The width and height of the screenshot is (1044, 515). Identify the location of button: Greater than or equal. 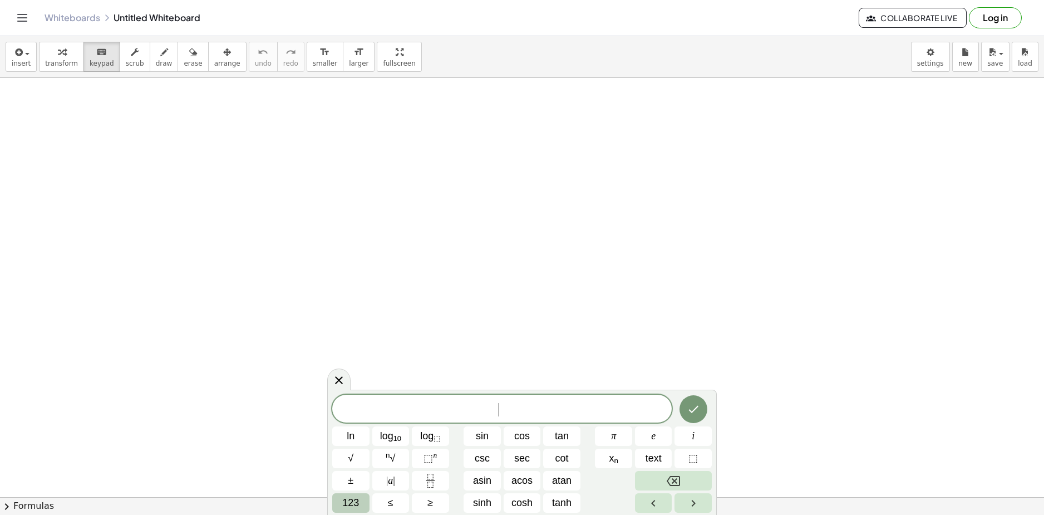
(430, 502).